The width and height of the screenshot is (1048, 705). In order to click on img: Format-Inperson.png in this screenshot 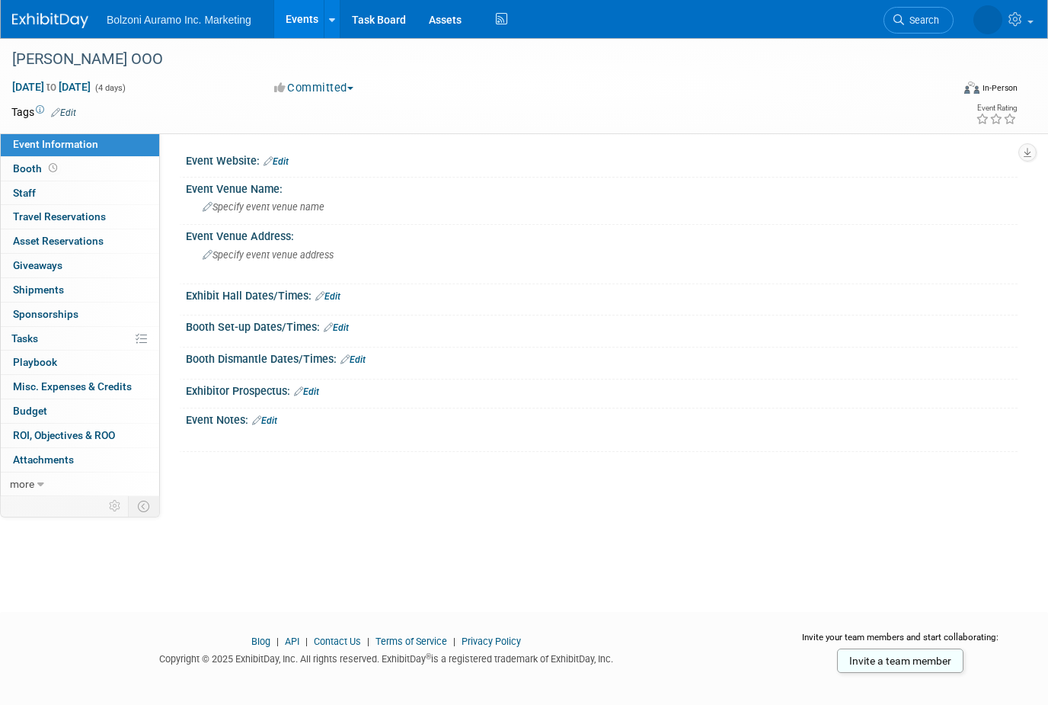, I will do `click(972, 88)`.